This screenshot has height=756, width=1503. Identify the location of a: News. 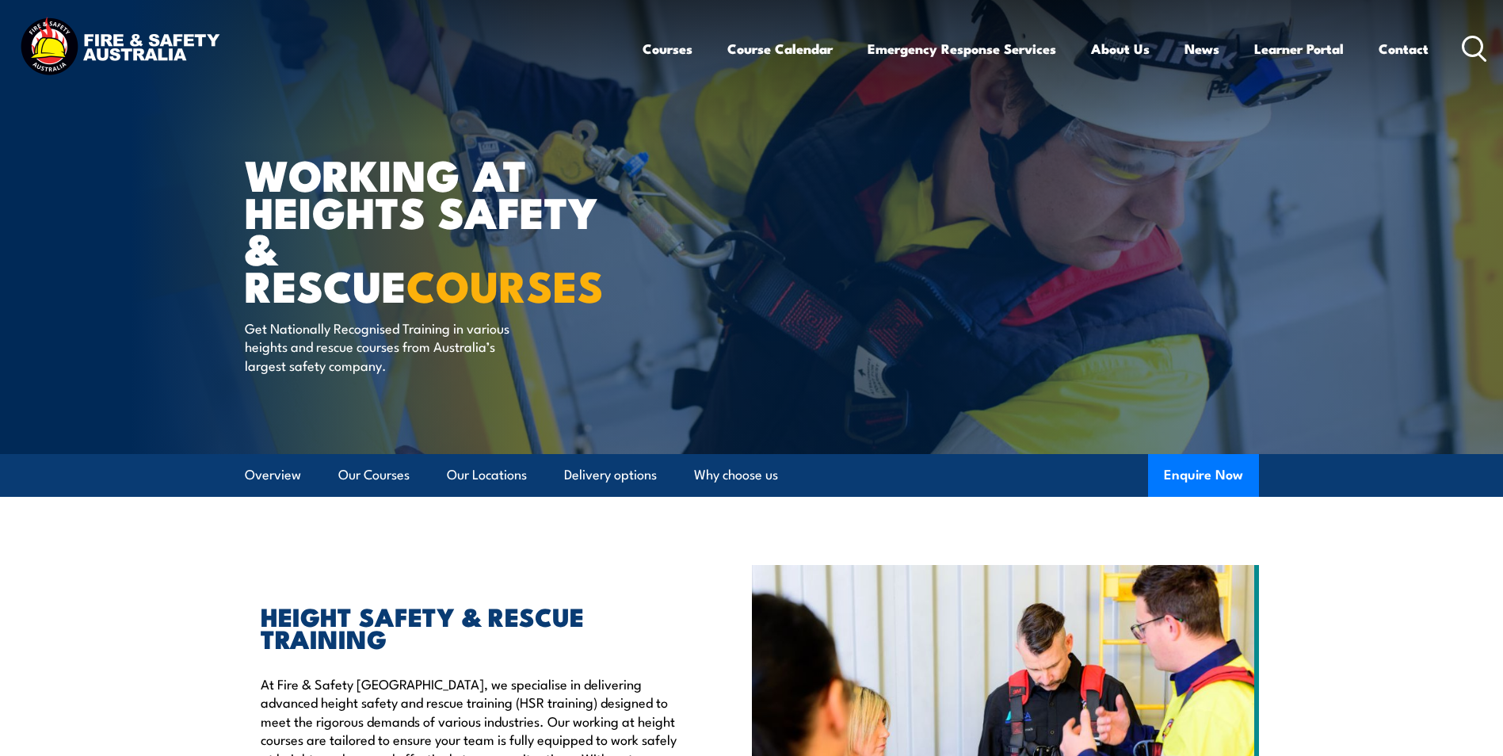
(1202, 48).